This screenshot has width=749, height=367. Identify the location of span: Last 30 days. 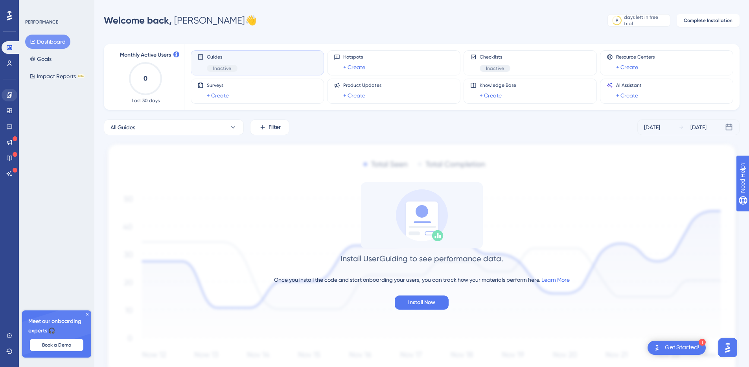
(145, 101).